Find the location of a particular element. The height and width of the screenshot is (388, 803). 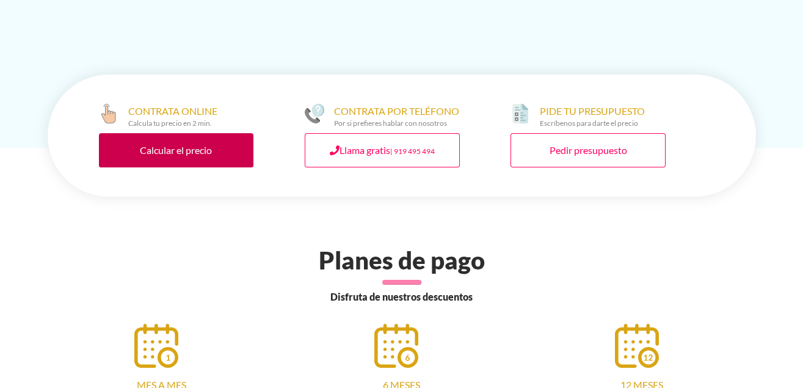

a: Llama gratis| 919 495 494 is located at coordinates (382, 150).